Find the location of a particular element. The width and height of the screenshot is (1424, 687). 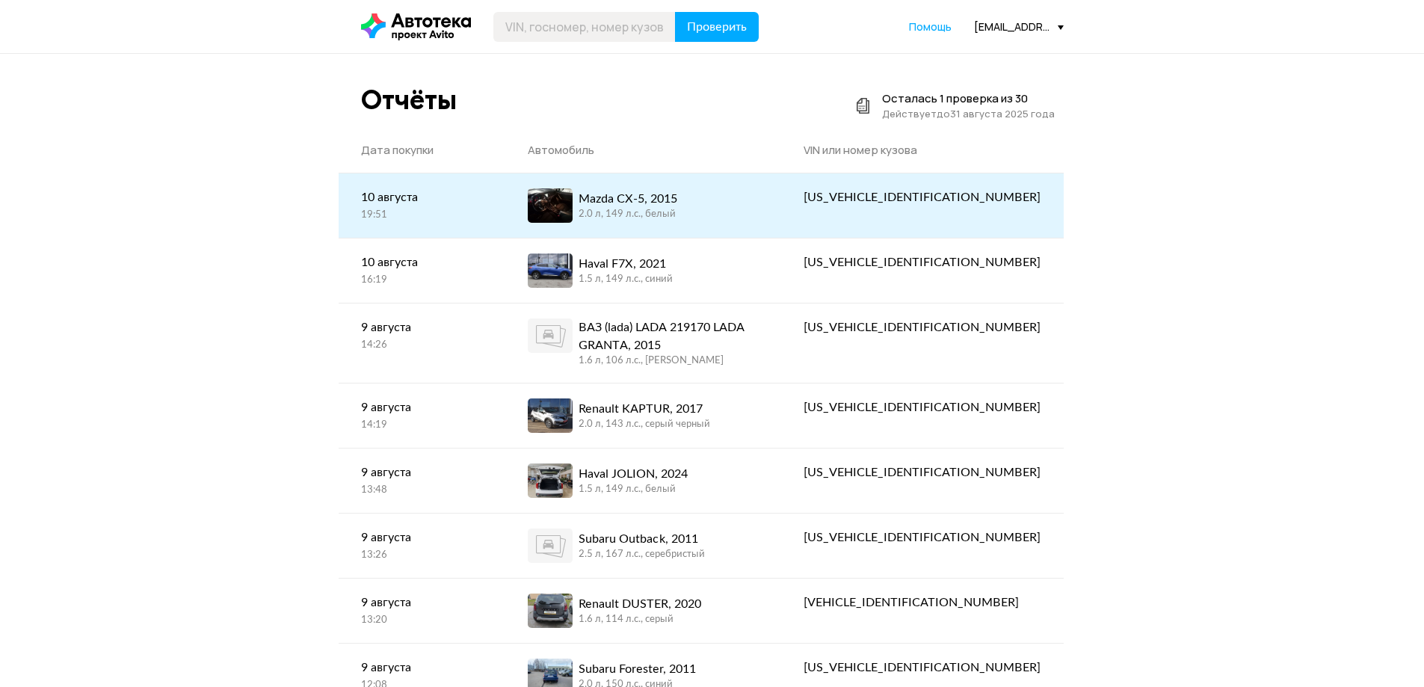

a: 9 августа13:20 is located at coordinates (422, 610).